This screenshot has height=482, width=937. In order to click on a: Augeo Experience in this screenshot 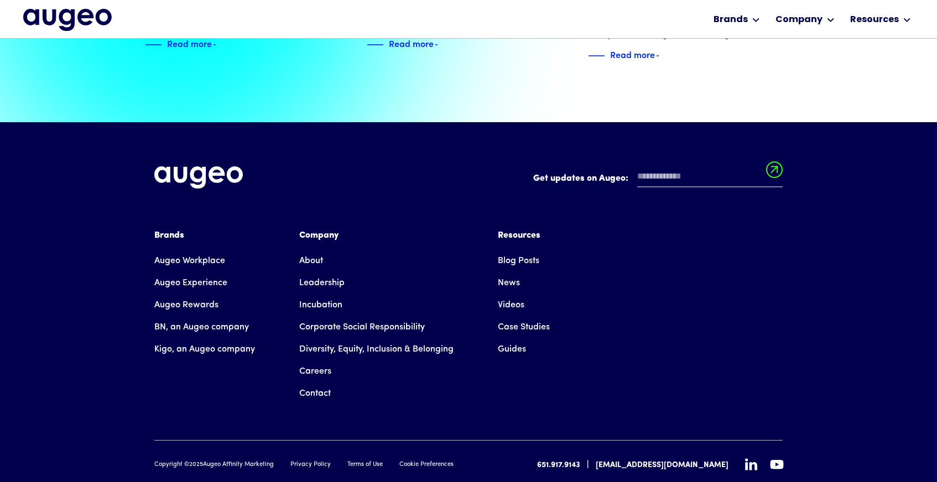, I will do `click(191, 283)`.